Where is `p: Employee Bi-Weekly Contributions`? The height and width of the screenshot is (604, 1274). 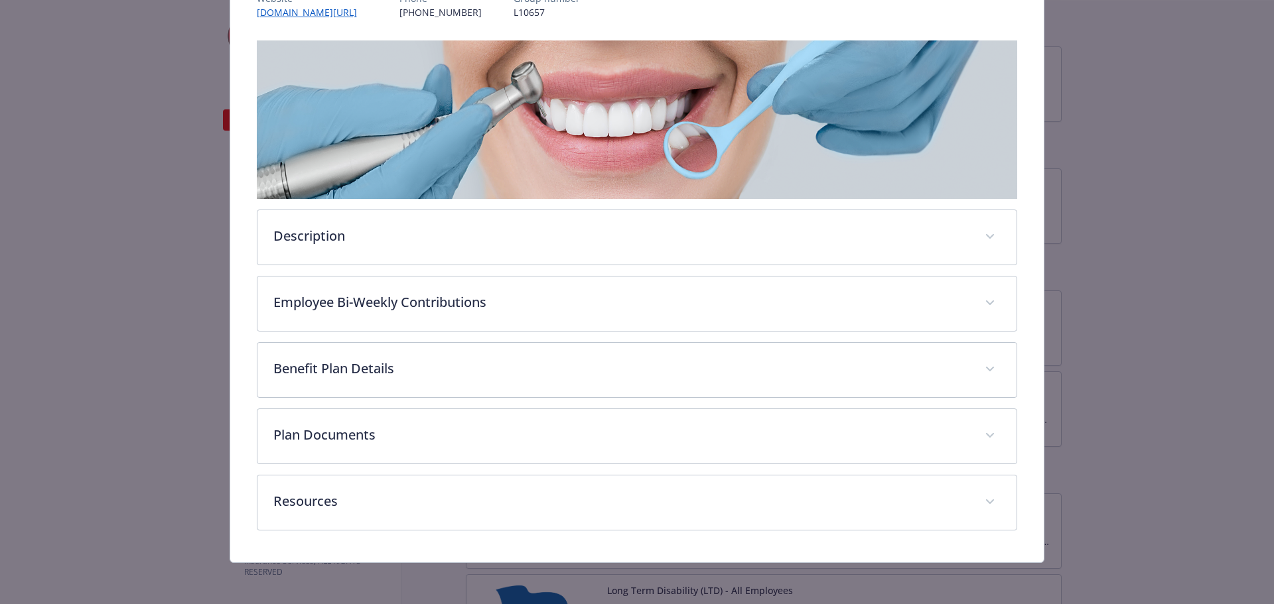 p: Employee Bi-Weekly Contributions is located at coordinates (621, 302).